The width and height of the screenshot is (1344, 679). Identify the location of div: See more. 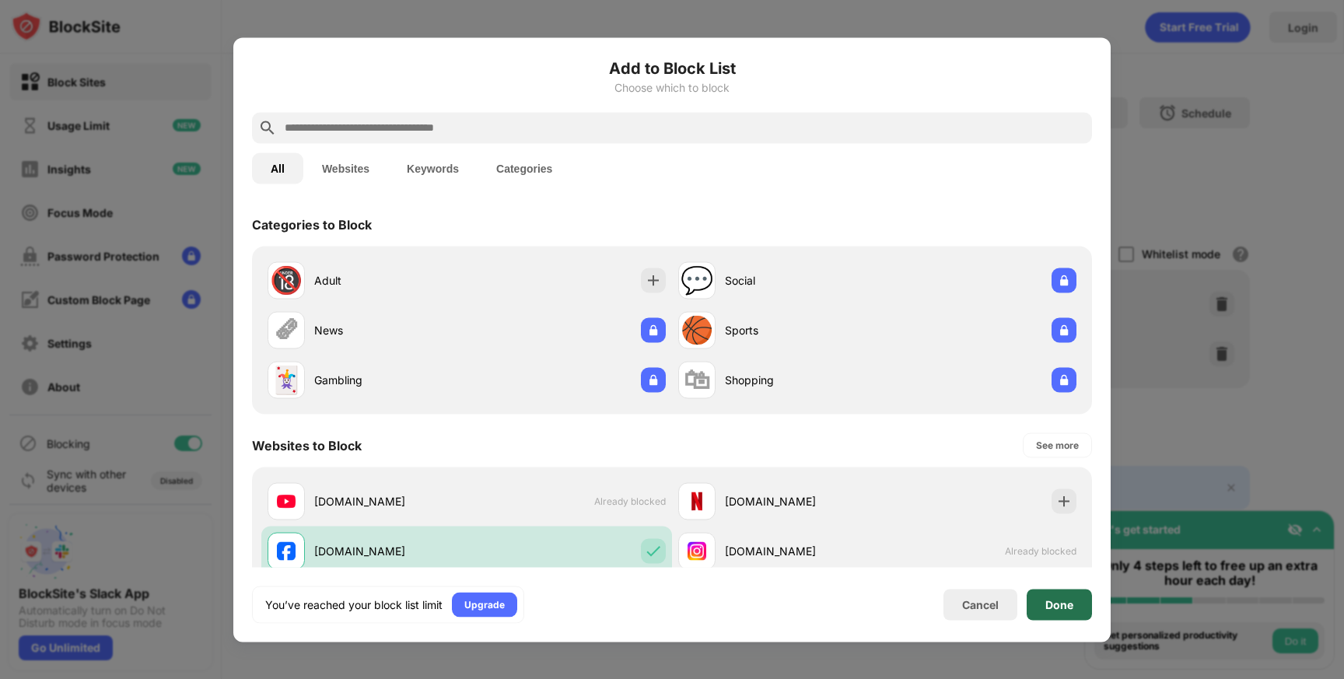
(1057, 445).